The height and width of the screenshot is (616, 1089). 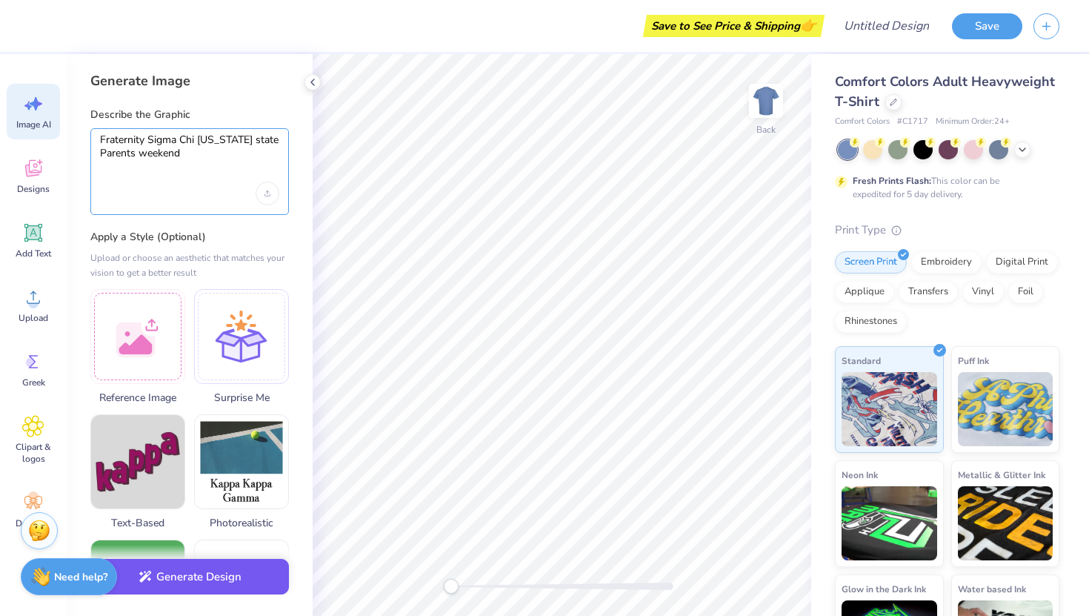 I want to click on span: Upload, so click(x=33, y=318).